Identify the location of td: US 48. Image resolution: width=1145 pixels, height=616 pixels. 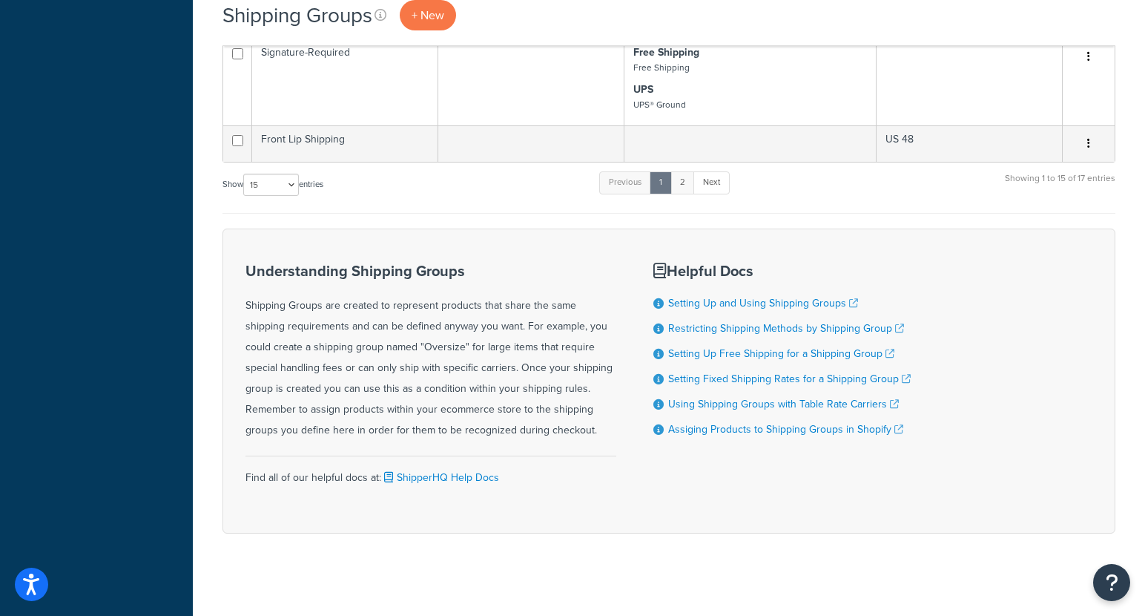
(970, 143).